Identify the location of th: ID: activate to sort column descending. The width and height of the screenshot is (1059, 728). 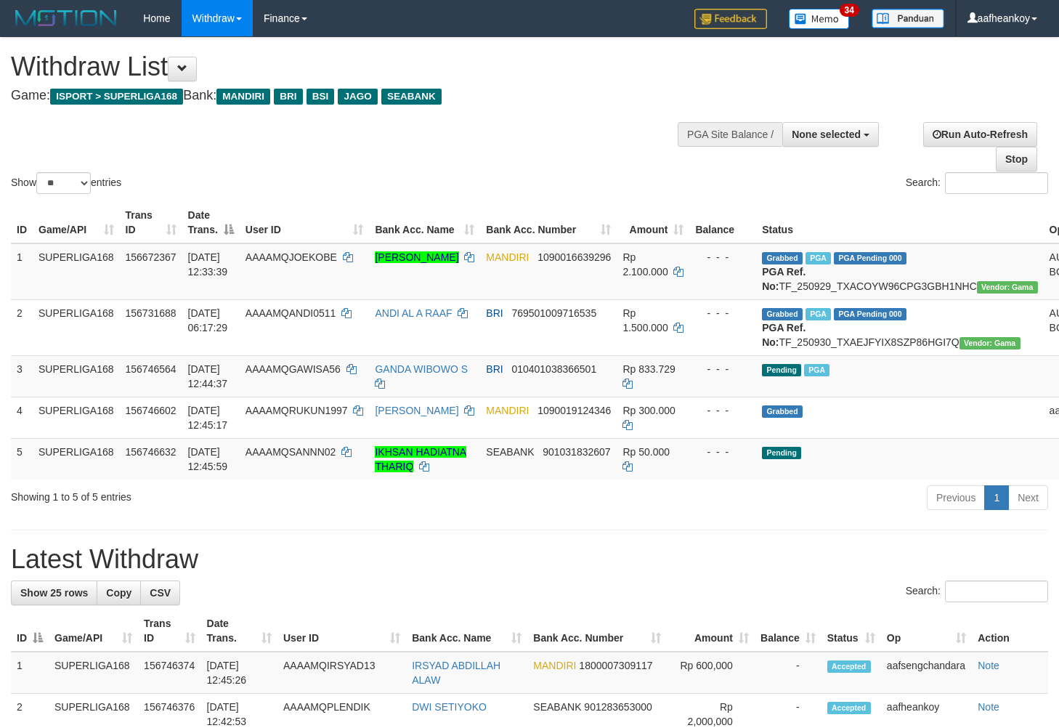
(30, 630).